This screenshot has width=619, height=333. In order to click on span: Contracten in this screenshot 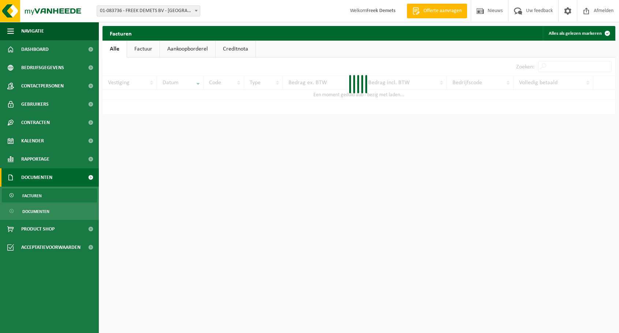, I will do `click(36, 123)`.